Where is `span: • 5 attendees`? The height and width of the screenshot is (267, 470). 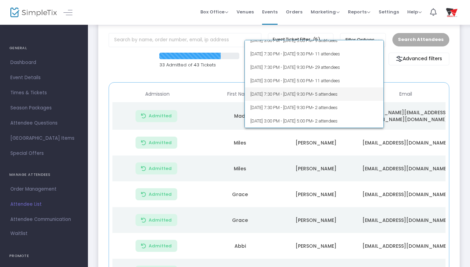 span: • 5 attendees is located at coordinates (324, 94).